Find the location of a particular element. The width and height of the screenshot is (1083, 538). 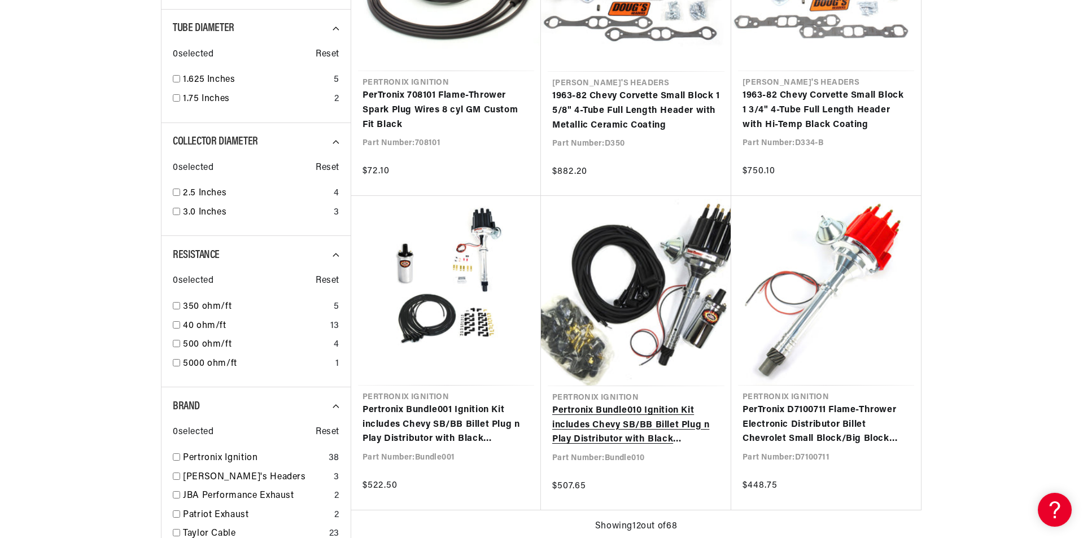

span: Collector Diameter is located at coordinates (215, 142).